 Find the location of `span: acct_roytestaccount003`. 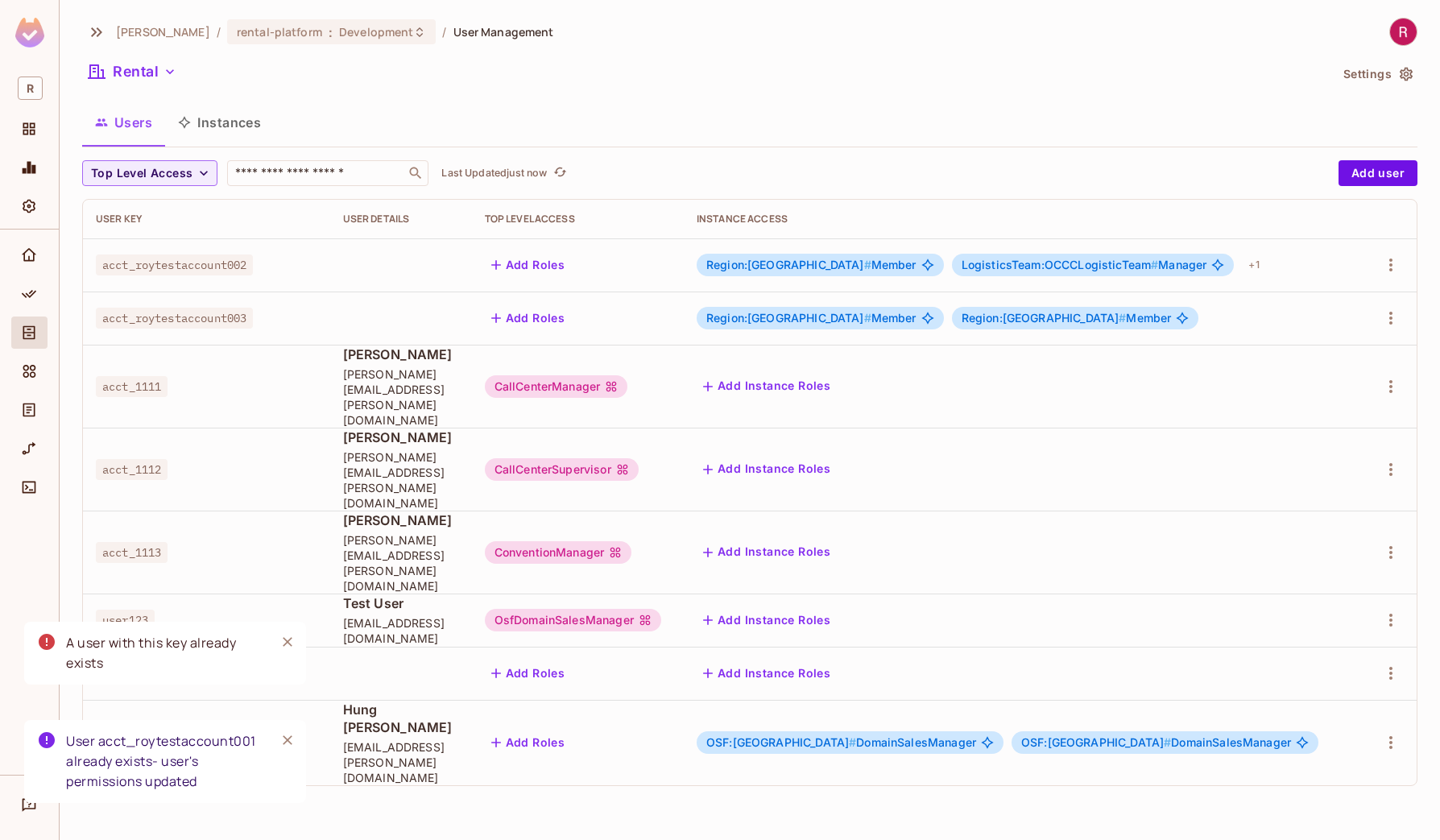

span: acct_roytestaccount003 is located at coordinates (174, 318).